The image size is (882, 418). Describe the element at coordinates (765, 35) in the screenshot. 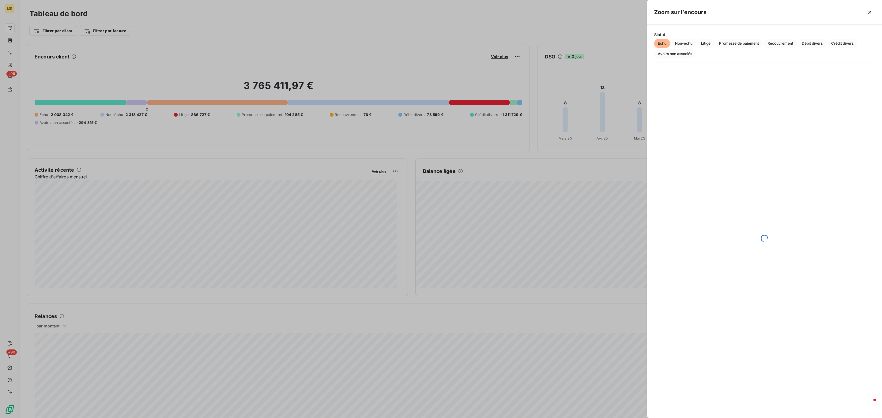

I see `span: Statut` at that location.